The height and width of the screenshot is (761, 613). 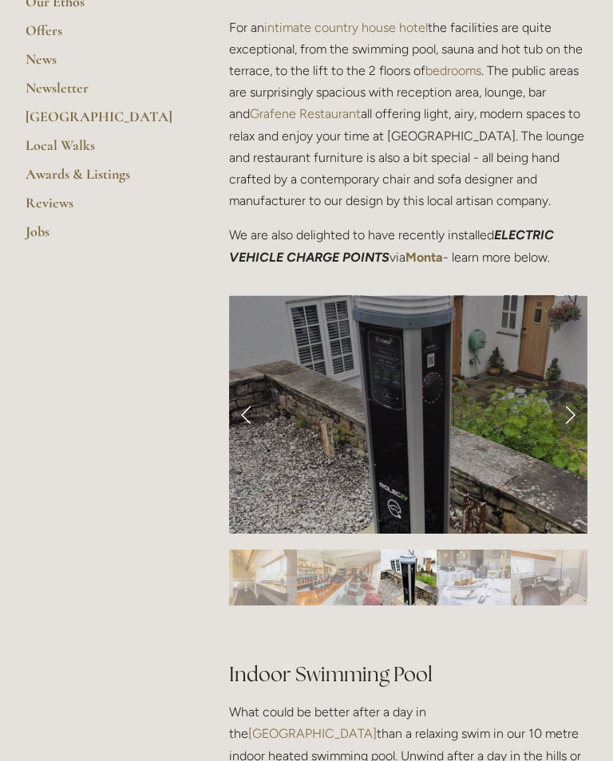 I want to click on a: Reviews, so click(x=101, y=208).